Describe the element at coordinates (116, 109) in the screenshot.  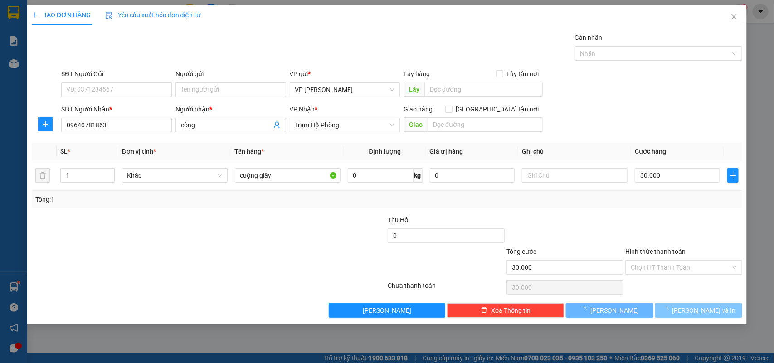
I see `div: SĐT Người Nhận` at that location.